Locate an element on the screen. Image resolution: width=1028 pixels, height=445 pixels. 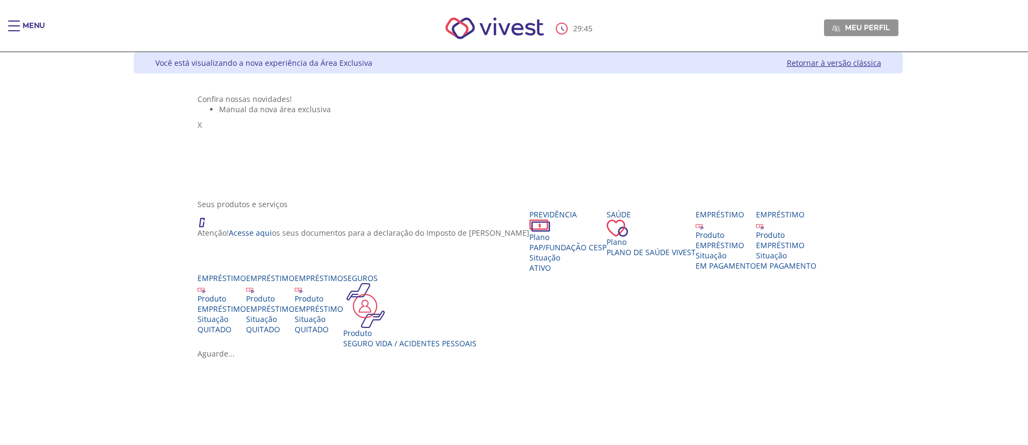
span: Plano de Saúde VIVEST is located at coordinates (651, 252).